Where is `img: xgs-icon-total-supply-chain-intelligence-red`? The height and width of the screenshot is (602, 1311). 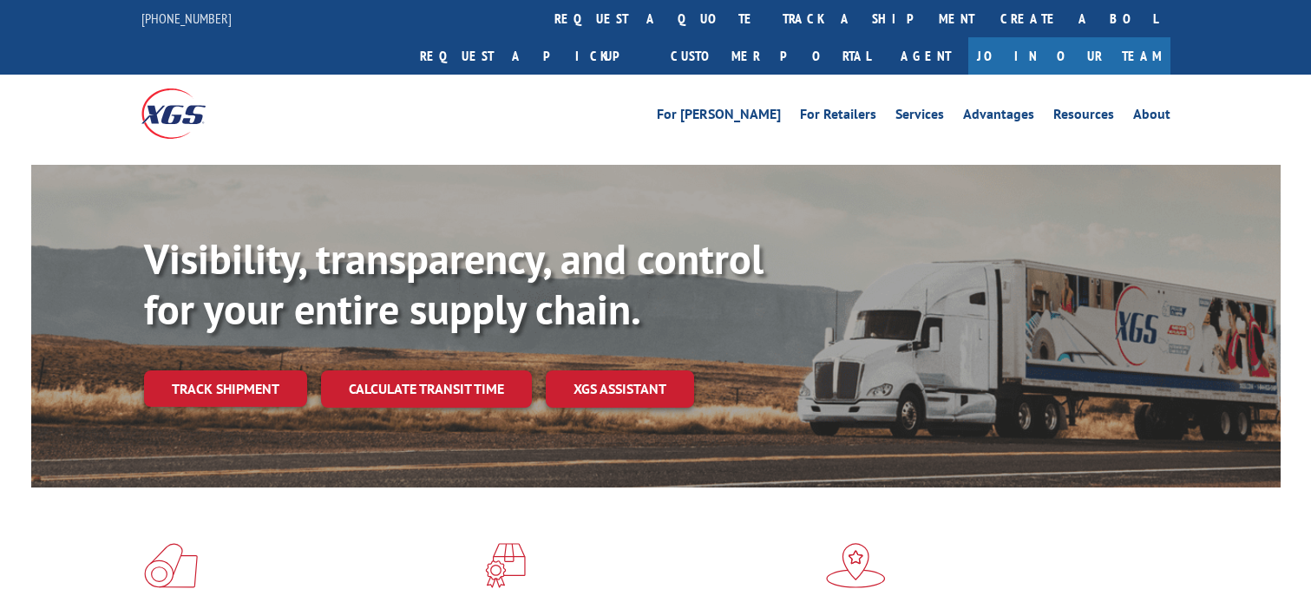 img: xgs-icon-total-supply-chain-intelligence-red is located at coordinates (171, 566).